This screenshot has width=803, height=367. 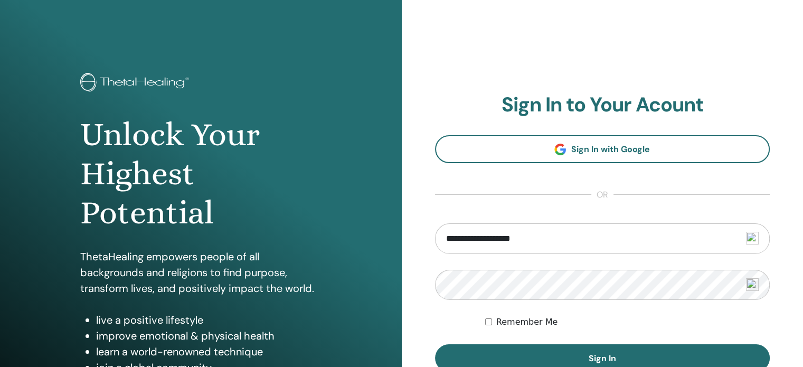 What do you see at coordinates (603, 149) in the screenshot?
I see `a: Sign In with Google` at bounding box center [603, 149].